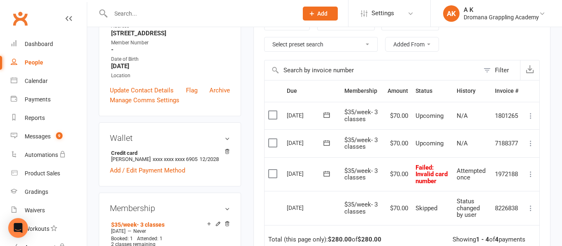 The height and width of the screenshot is (246, 562). Describe the element at coordinates (382, 13) in the screenshot. I see `span: Settings` at that location.